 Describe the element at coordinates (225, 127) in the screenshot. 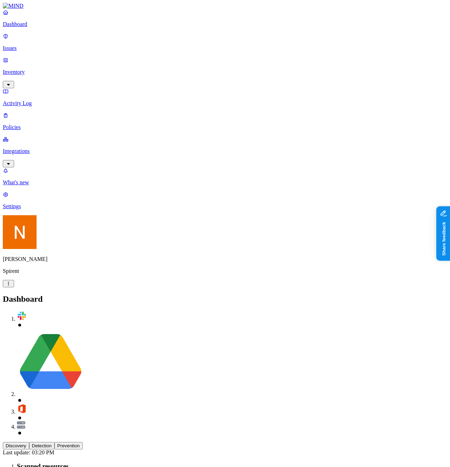

I see `p: Policies` at that location.